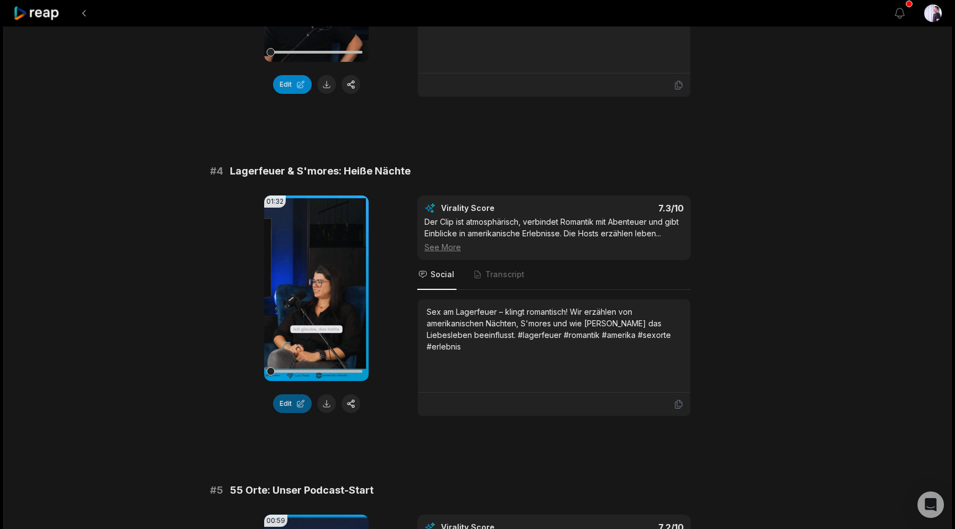 The width and height of the screenshot is (955, 529). Describe the element at coordinates (217, 171) in the screenshot. I see `span: # 4` at that location.